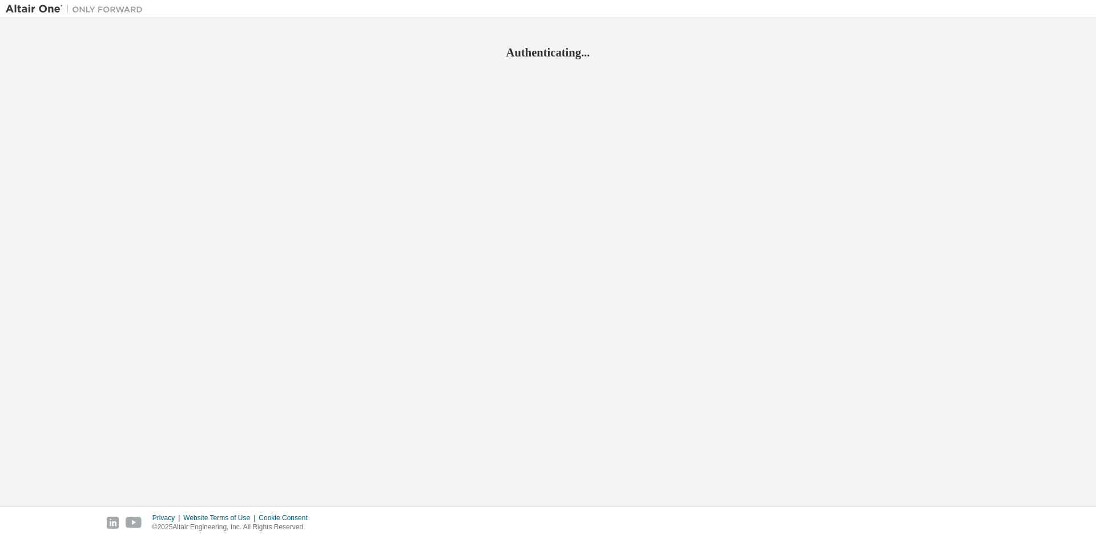 The image size is (1096, 539). Describe the element at coordinates (134, 523) in the screenshot. I see `img: youtube.svg` at that location.